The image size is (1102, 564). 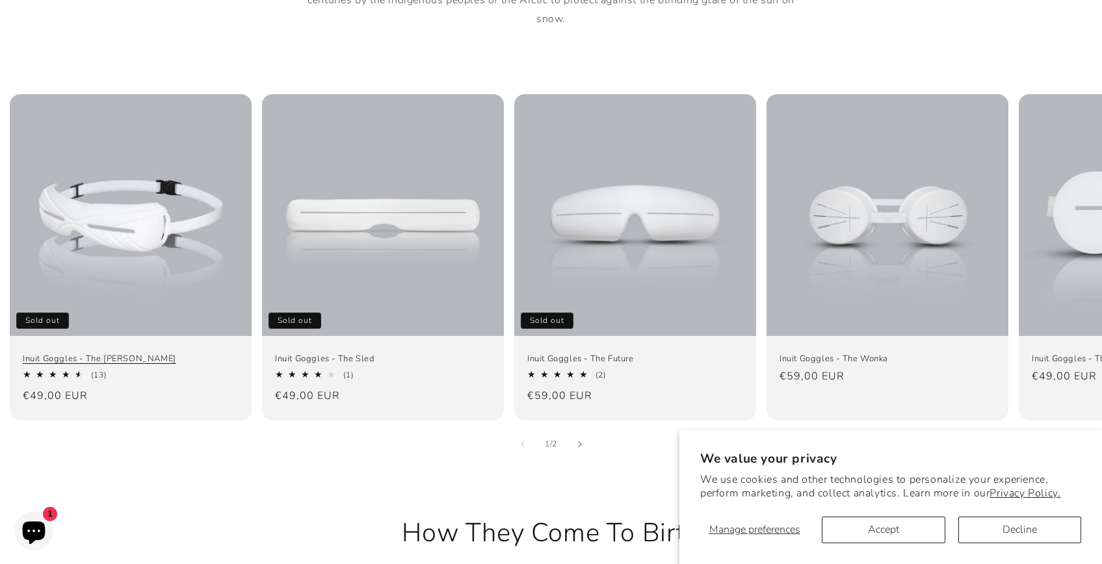 I want to click on span: 1, so click(x=547, y=444).